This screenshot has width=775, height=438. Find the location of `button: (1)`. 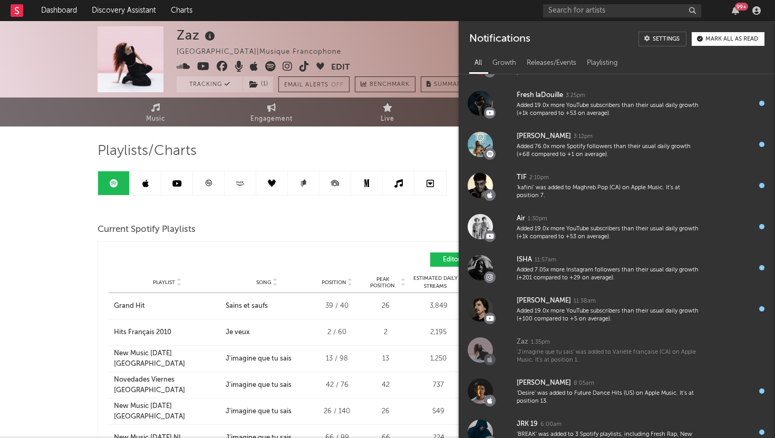

button: (1) is located at coordinates (258, 84).